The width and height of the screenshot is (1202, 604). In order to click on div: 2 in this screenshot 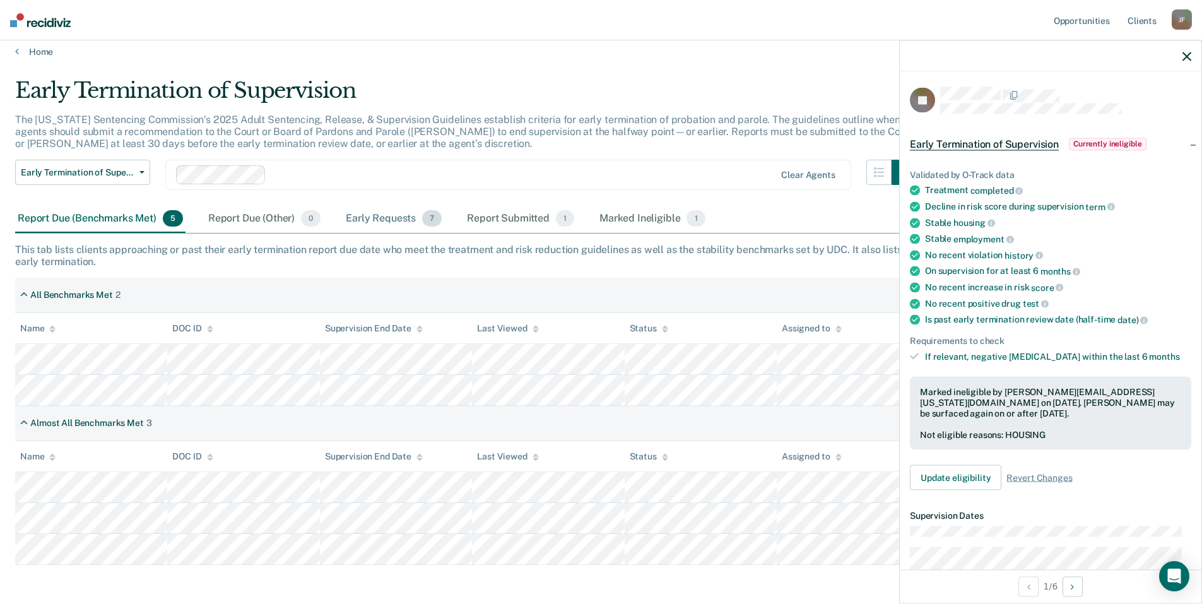, I will do `click(118, 295)`.